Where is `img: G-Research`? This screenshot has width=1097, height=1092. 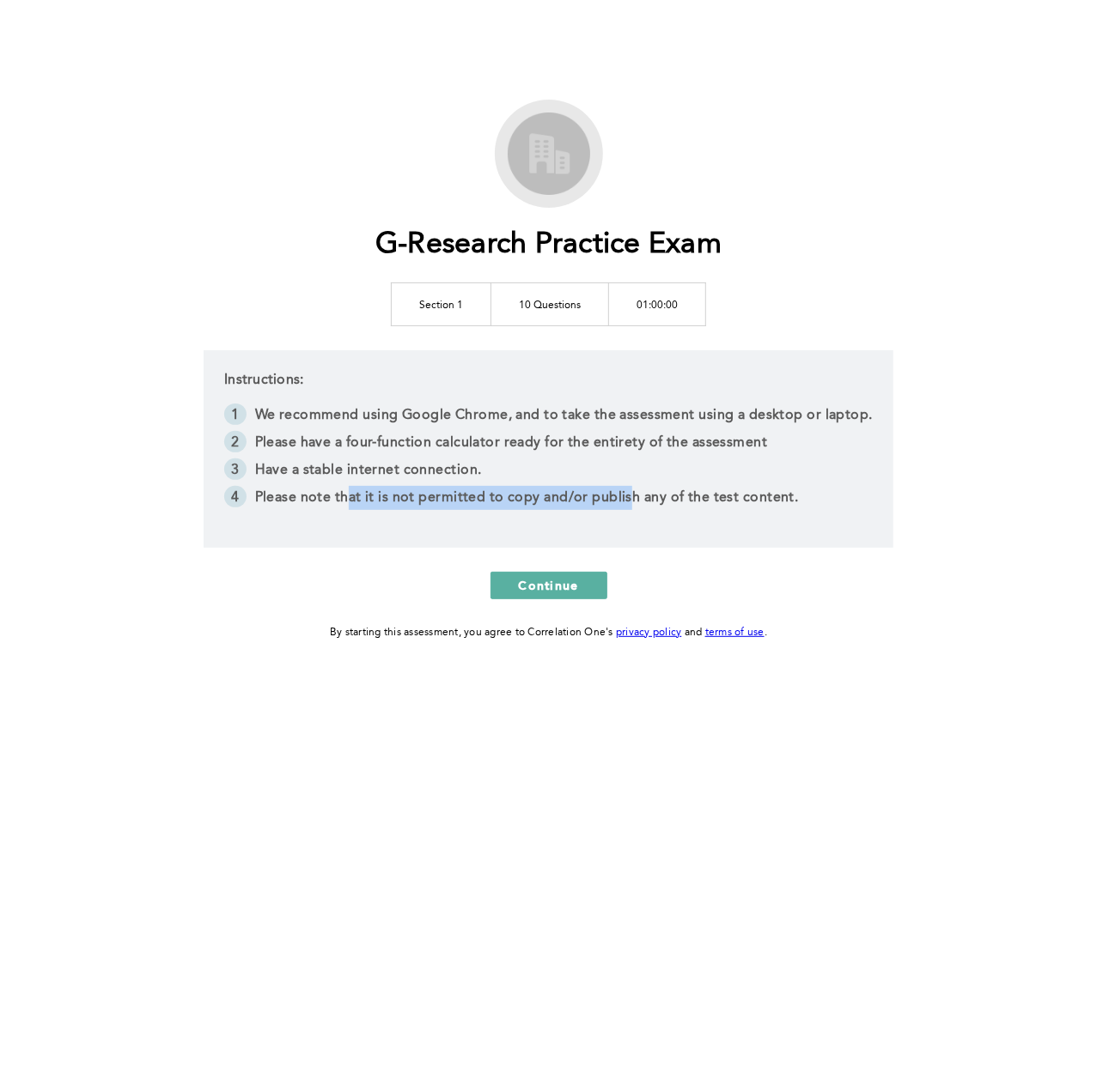 img: G-Research is located at coordinates (548, 154).